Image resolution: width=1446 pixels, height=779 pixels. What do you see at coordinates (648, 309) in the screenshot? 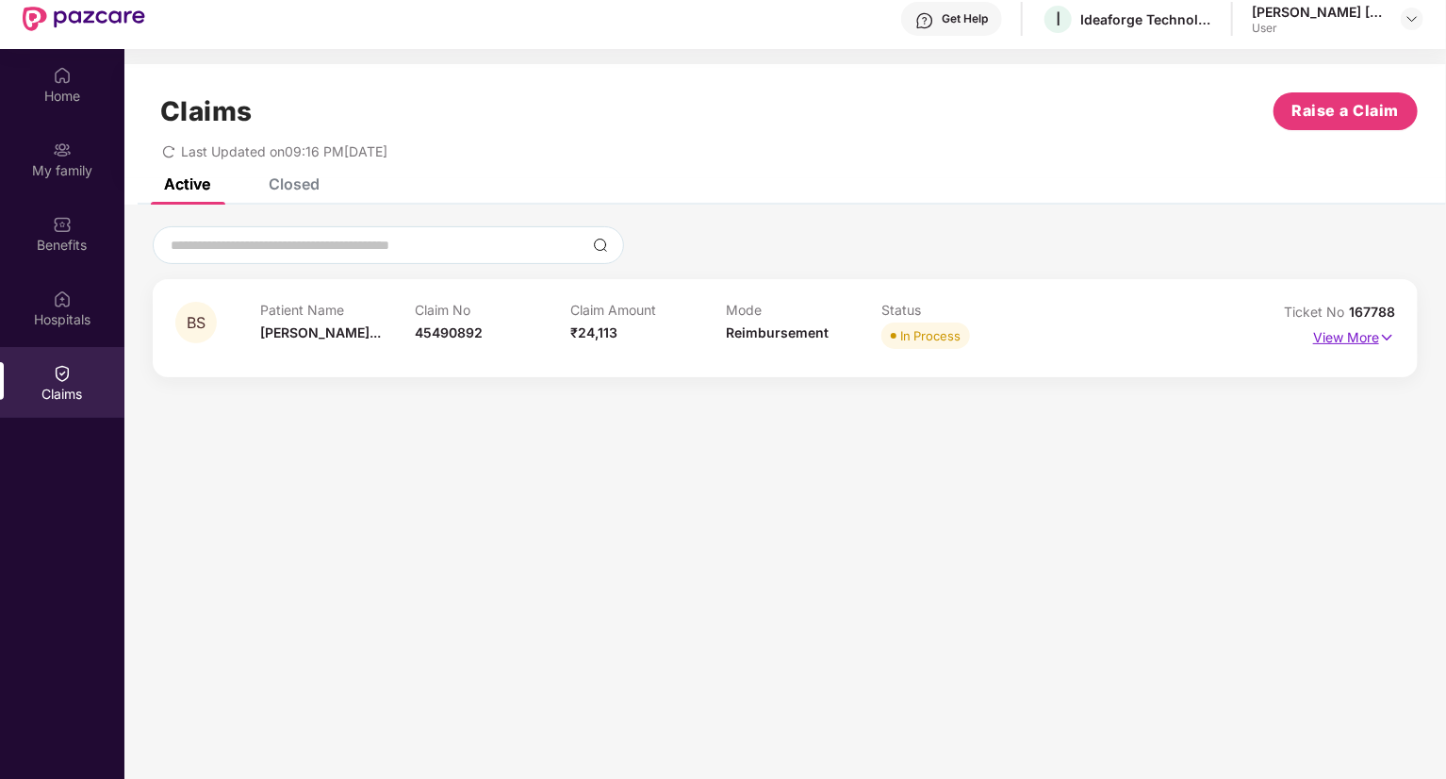
I see `p: Claim Amount` at bounding box center [648, 309].